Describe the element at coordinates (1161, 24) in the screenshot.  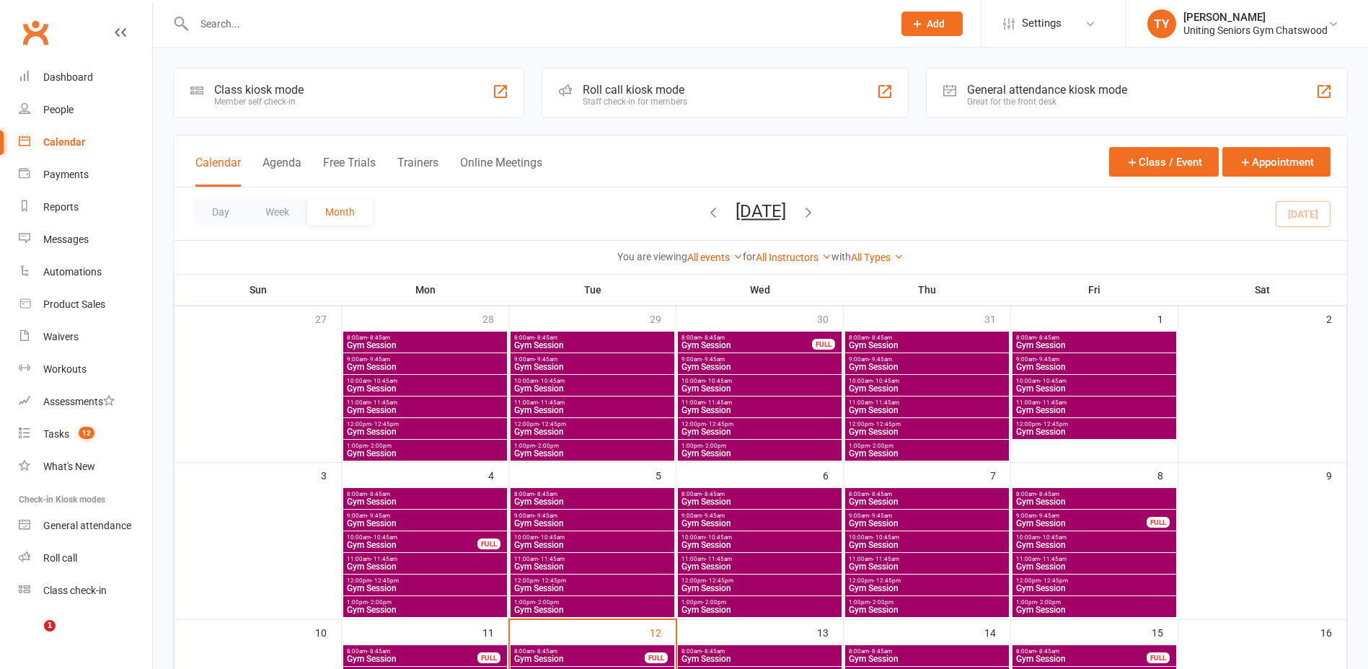
I see `div: TY` at that location.